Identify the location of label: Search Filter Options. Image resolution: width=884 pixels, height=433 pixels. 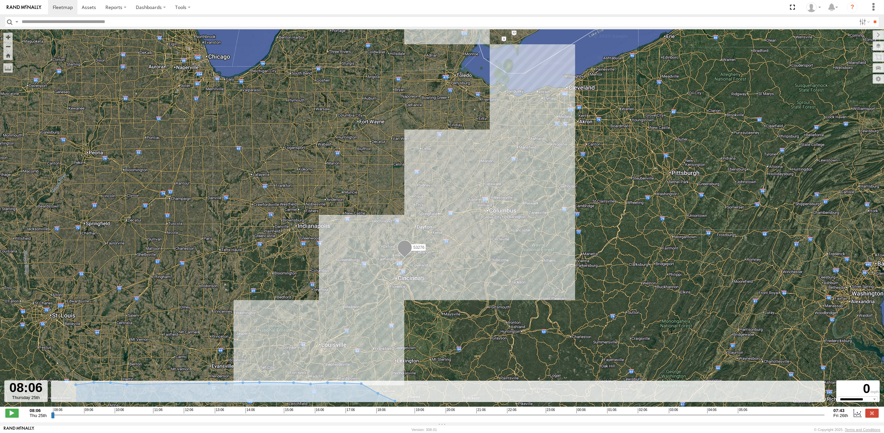
(863, 22).